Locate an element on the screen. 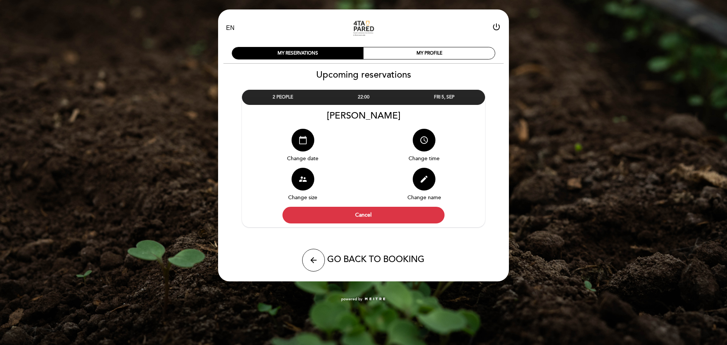 This screenshot has height=345, width=727. div: 2 PEOPLE is located at coordinates (282, 97).